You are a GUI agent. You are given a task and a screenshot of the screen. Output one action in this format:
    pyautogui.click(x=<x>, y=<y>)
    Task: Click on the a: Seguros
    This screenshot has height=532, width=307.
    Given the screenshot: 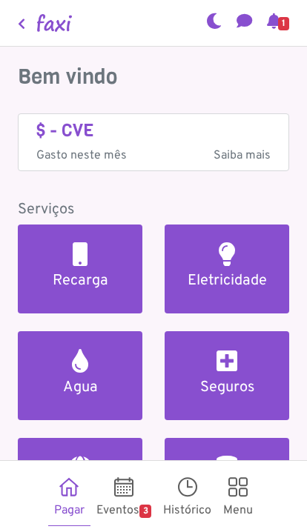 What is the action you would take?
    pyautogui.click(x=227, y=376)
    